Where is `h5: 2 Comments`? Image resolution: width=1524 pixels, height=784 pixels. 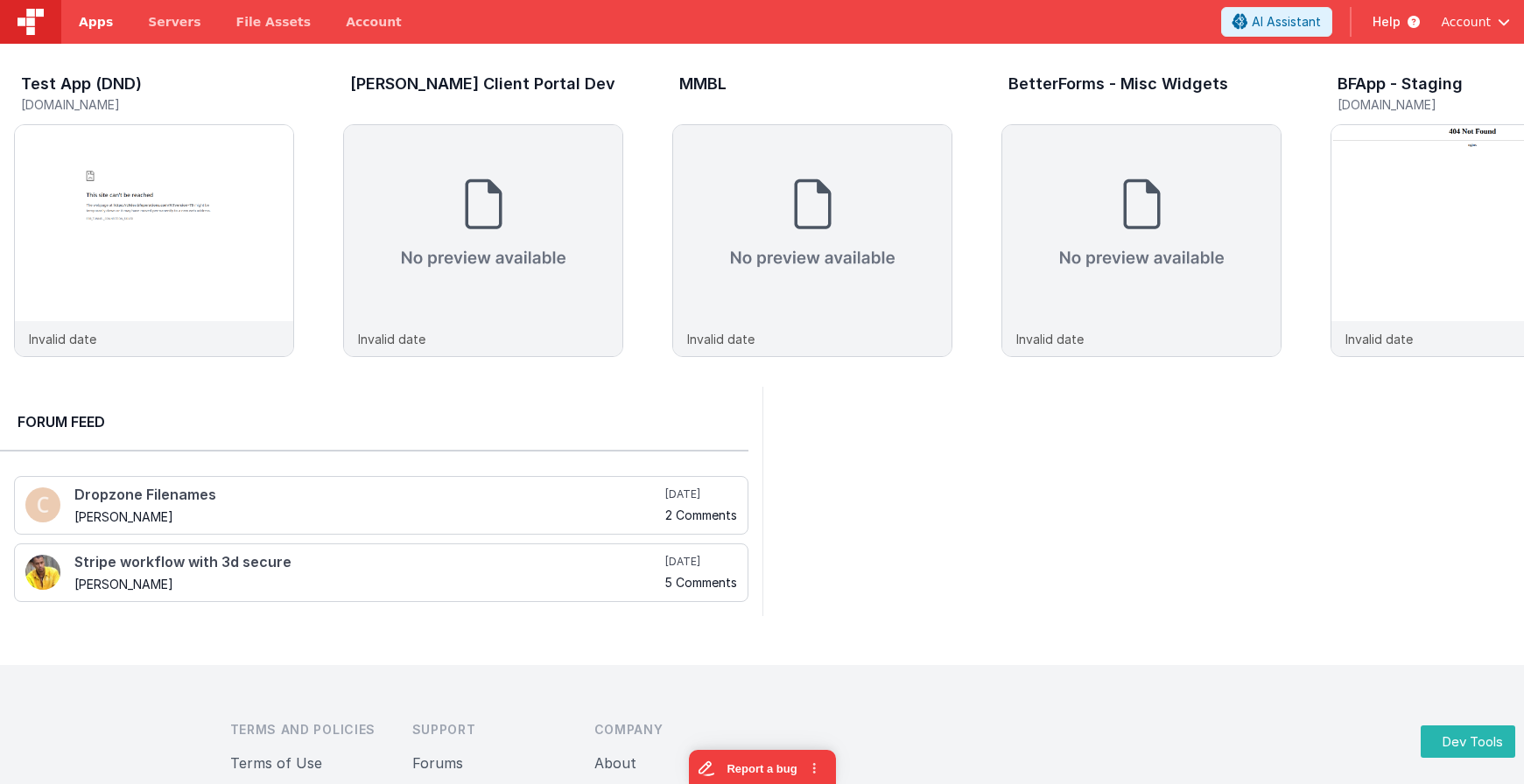 h5: 2 Comments is located at coordinates (702, 515).